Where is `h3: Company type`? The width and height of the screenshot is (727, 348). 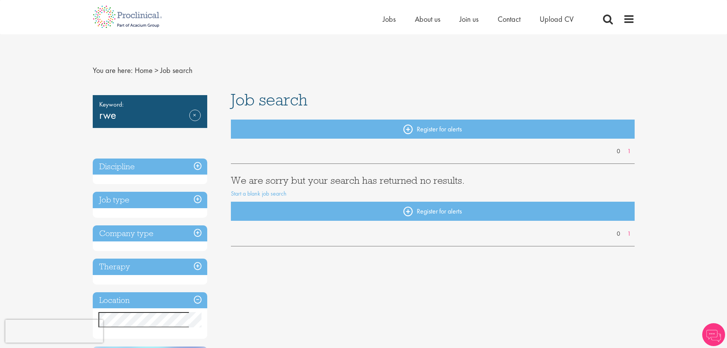
h3: Company type is located at coordinates (150, 233).